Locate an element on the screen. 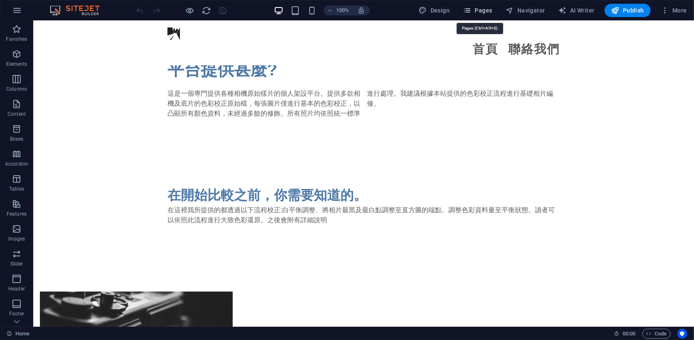 This screenshot has width=694, height=340. button: Usercentrics is located at coordinates (682, 333).